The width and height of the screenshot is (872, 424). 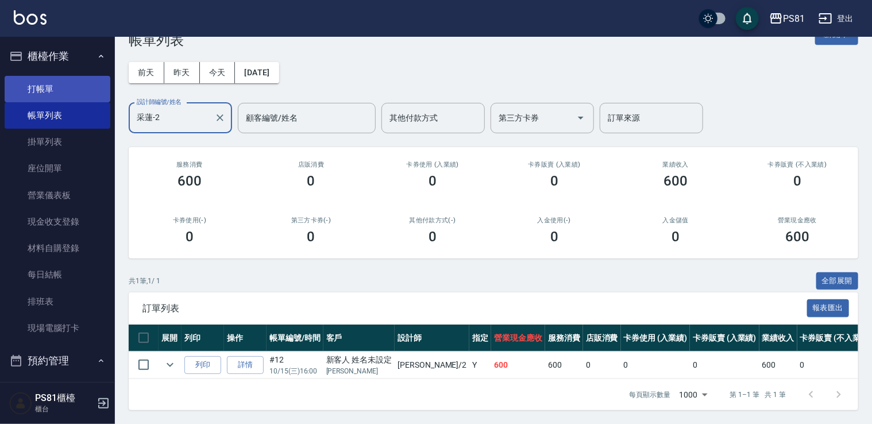 I want to click on th: 卡券販賣 (入業績), so click(x=724, y=338).